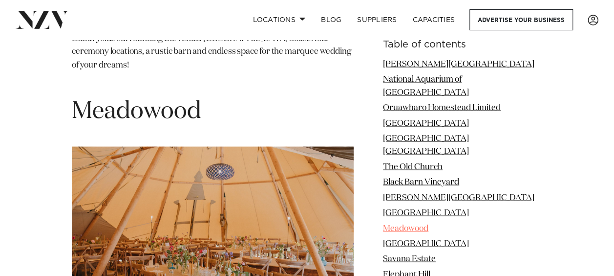 This screenshot has height=276, width=614. I want to click on a: Advertise your business, so click(522, 20).